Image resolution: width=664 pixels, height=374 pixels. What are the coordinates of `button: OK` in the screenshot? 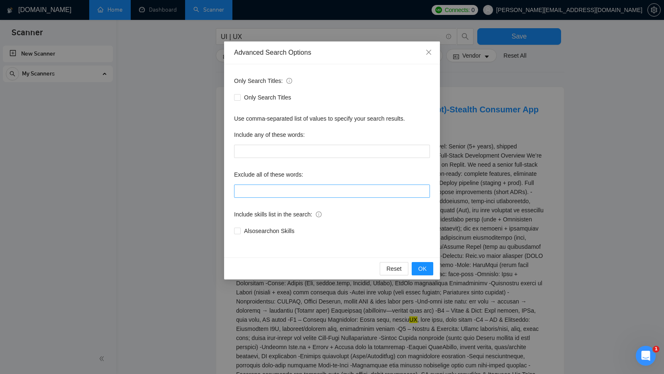 It's located at (422, 269).